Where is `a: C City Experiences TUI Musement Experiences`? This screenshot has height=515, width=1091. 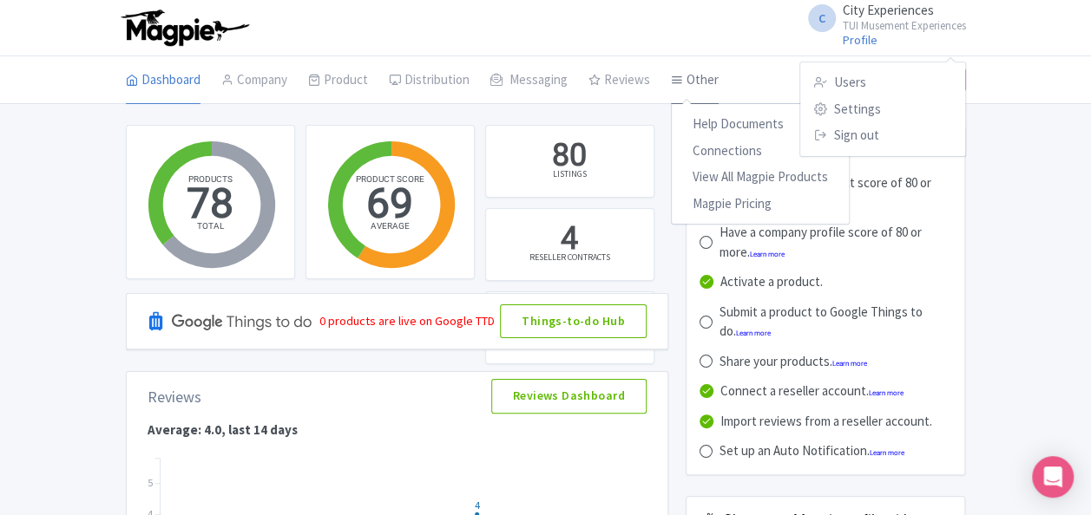 a: C City Experiences TUI Musement Experiences is located at coordinates (881, 17).